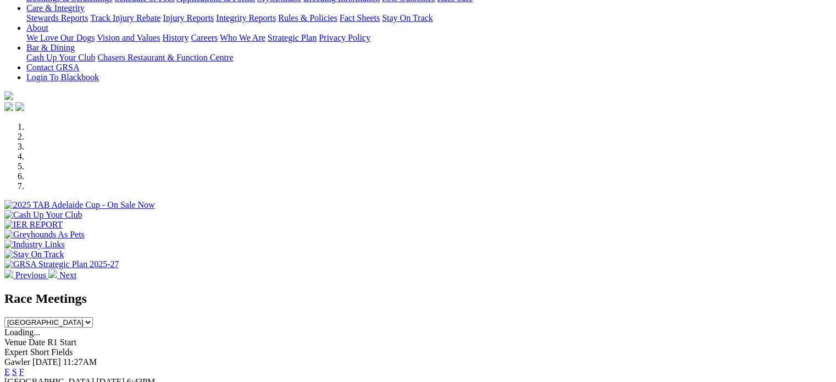  Describe the element at coordinates (407, 18) in the screenshot. I see `a: Stay On Track` at that location.